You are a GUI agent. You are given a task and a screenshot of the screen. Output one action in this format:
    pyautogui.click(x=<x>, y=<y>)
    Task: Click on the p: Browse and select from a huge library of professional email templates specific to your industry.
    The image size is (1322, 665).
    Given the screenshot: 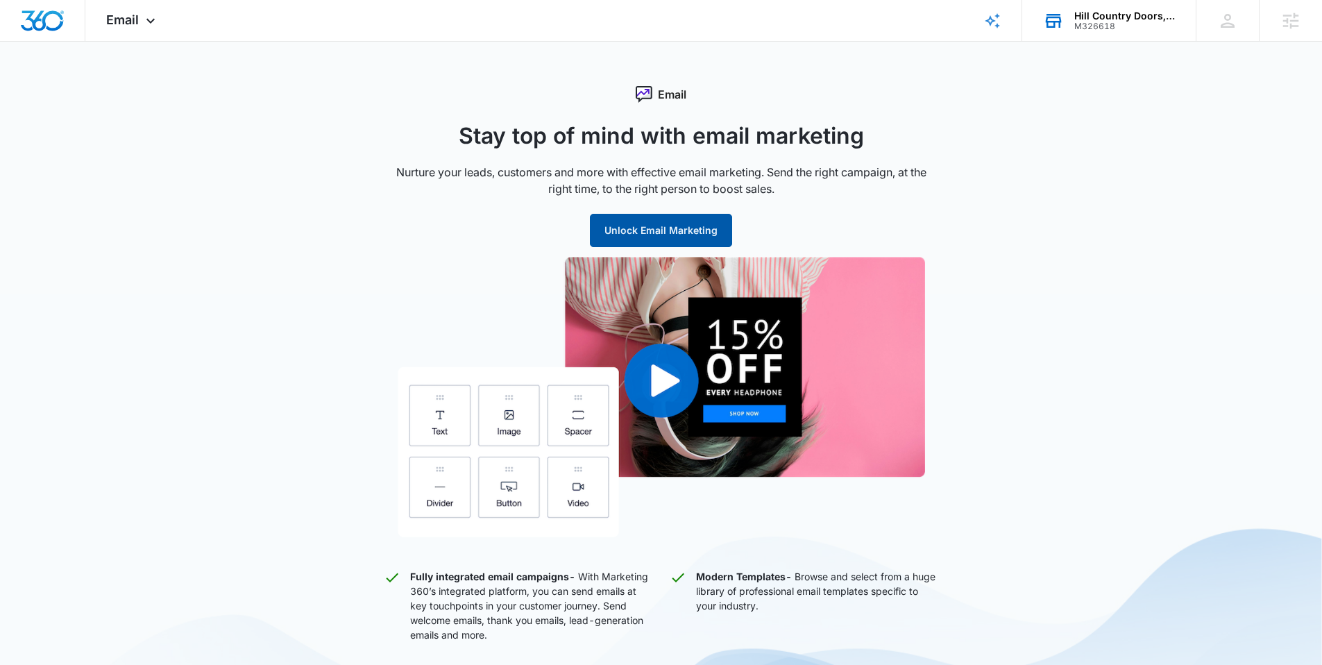 What is the action you would take?
    pyautogui.click(x=818, y=605)
    